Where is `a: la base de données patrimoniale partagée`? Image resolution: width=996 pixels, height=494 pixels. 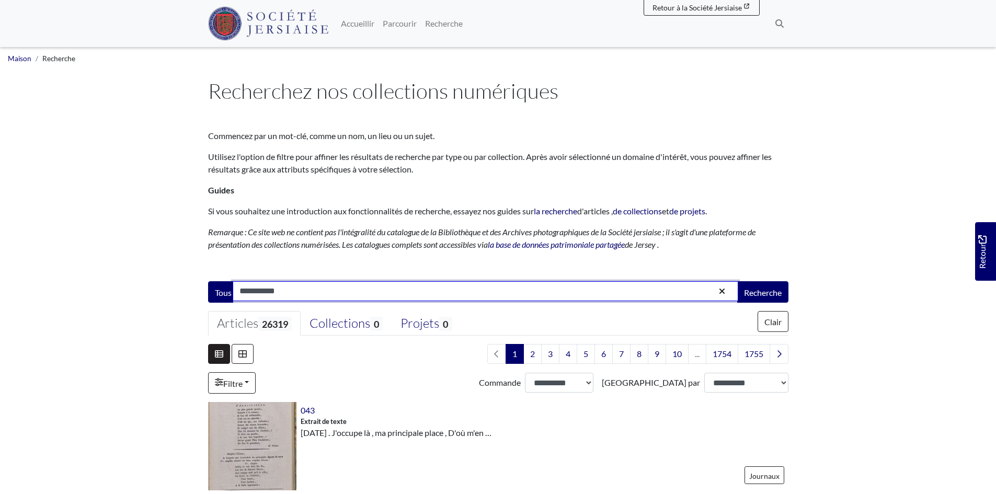
a: la base de données patrimoniale partagée is located at coordinates (556, 244).